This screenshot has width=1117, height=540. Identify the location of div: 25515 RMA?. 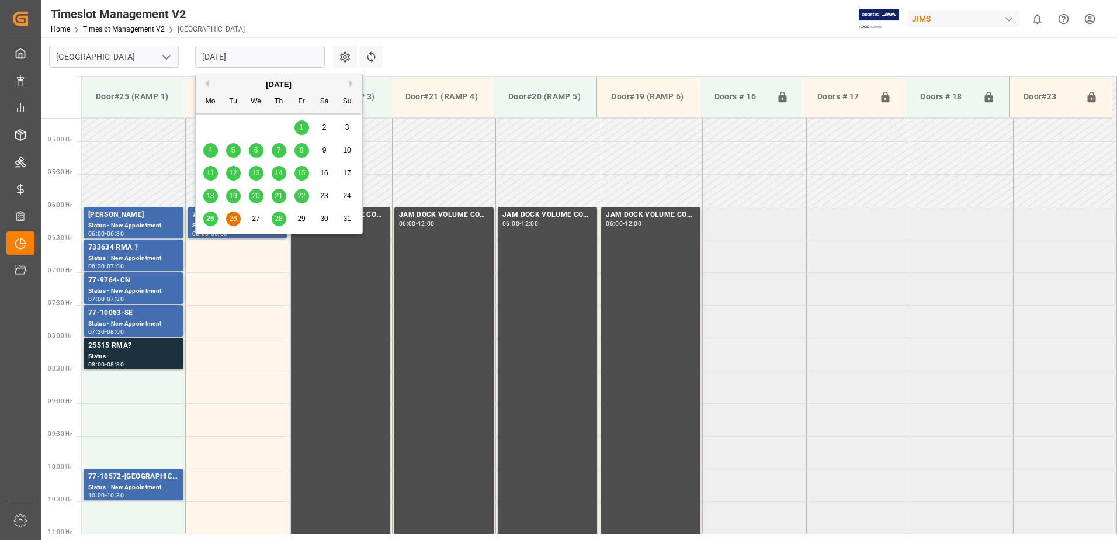
(133, 346).